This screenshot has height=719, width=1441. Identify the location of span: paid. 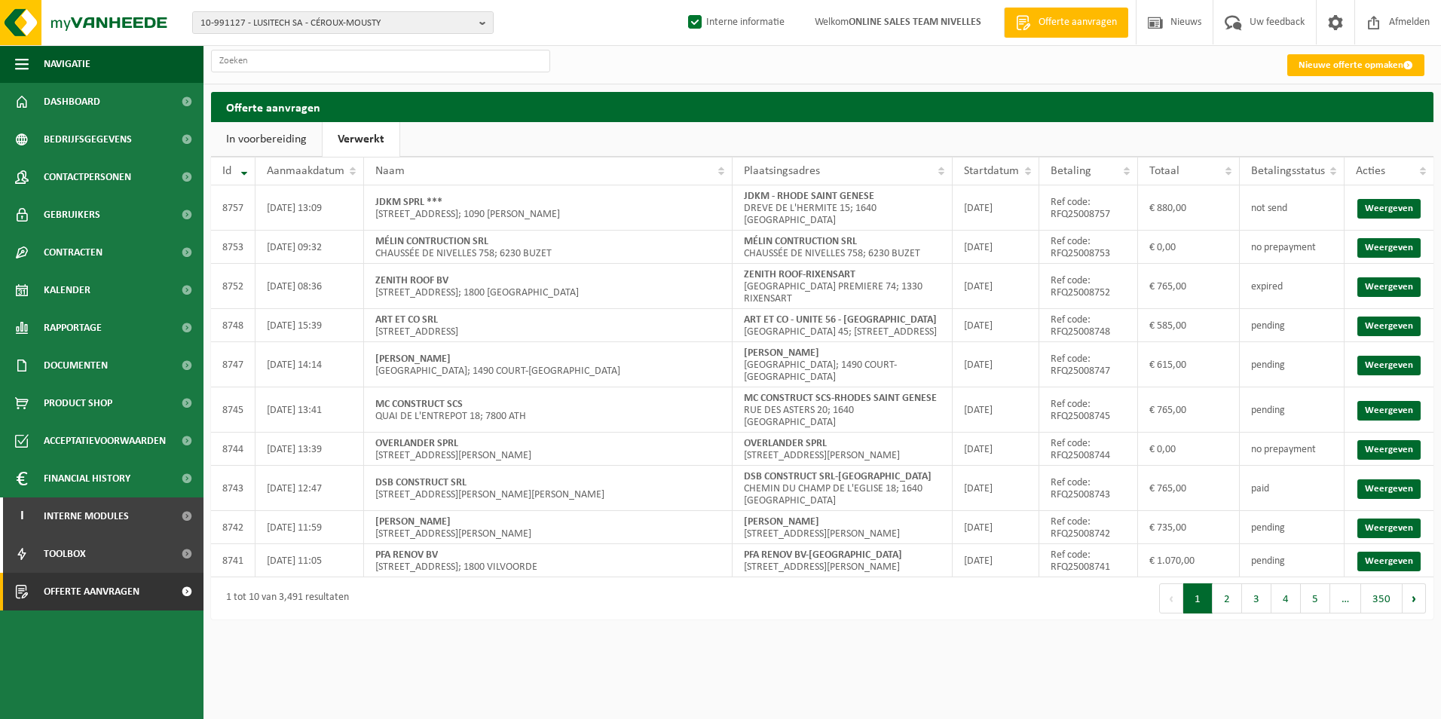
(1260, 488).